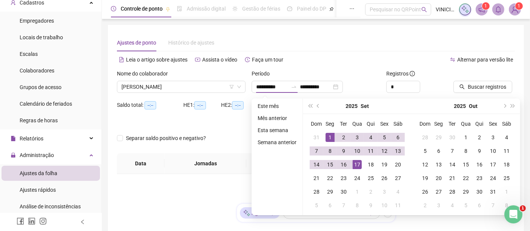  What do you see at coordinates (294, 87) in the screenshot?
I see `span: to` at bounding box center [294, 87].